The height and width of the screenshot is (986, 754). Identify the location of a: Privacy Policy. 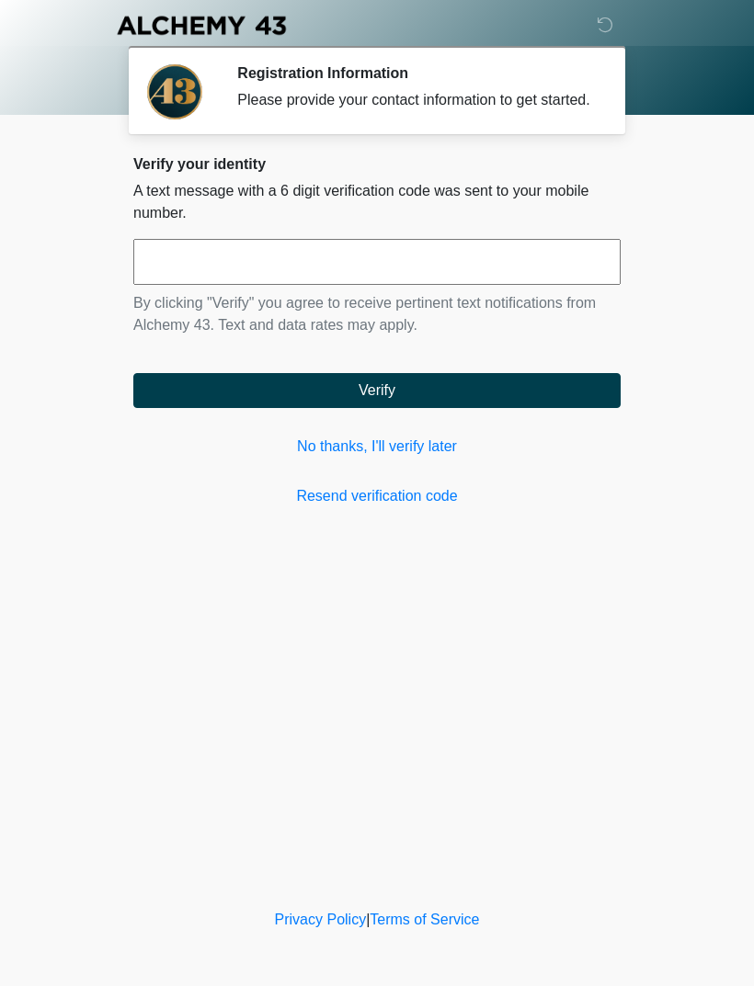
(321, 919).